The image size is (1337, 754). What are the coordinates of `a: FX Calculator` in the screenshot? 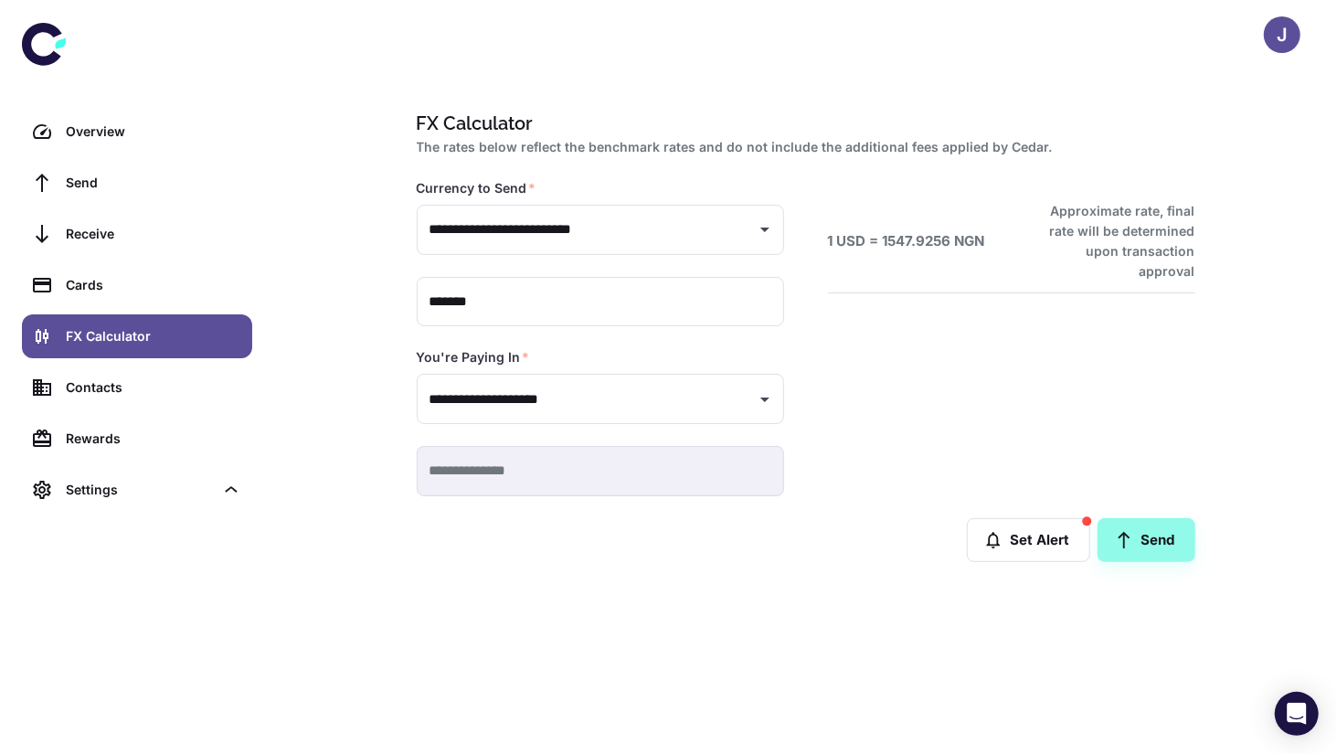 It's located at (137, 336).